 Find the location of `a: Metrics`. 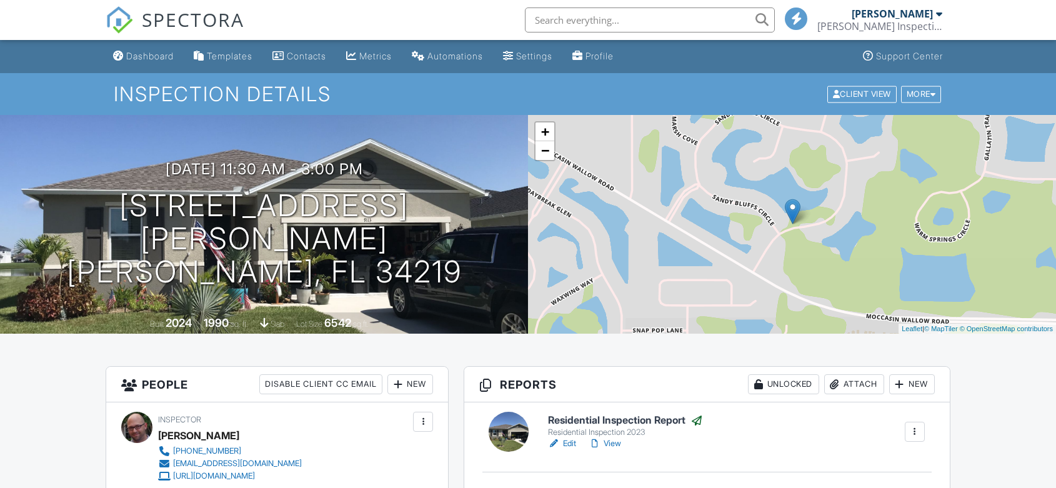

a: Metrics is located at coordinates (369, 56).